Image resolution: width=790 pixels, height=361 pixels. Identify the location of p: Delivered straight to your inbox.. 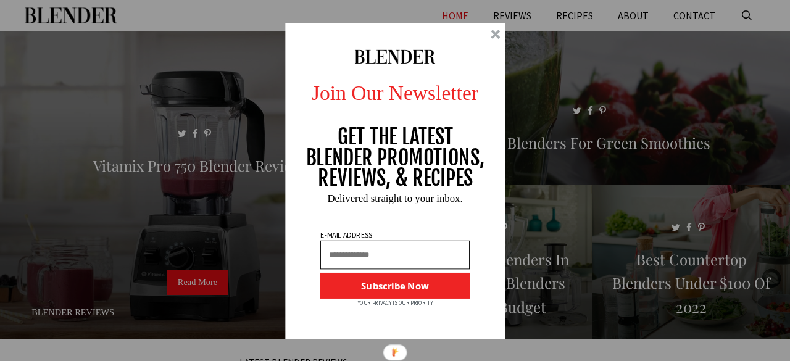
(395, 197).